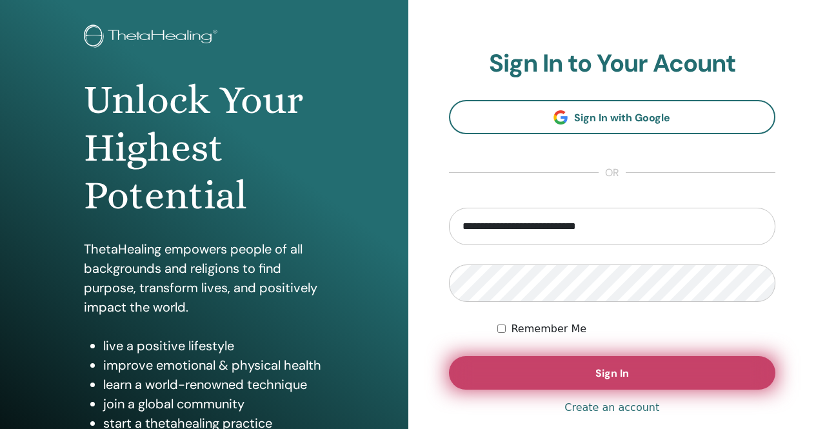 This screenshot has height=429, width=816. I want to click on label: Remember Me, so click(548, 329).